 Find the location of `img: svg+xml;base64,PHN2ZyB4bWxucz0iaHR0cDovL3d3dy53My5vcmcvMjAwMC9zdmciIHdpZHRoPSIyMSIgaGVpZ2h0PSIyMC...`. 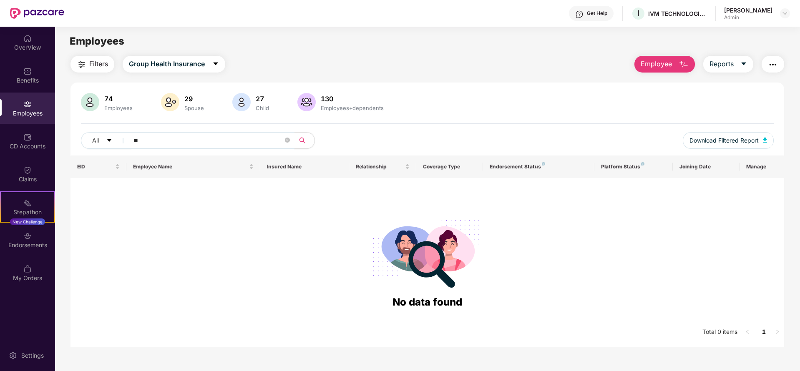

img: svg+xml;base64,PHN2ZyB4bWxucz0iaHR0cDovL3d3dy53My5vcmcvMjAwMC9zdmciIHdpZHRoPSIyMSIgaGVpZ2h0PSIyMC... is located at coordinates (28, 203).